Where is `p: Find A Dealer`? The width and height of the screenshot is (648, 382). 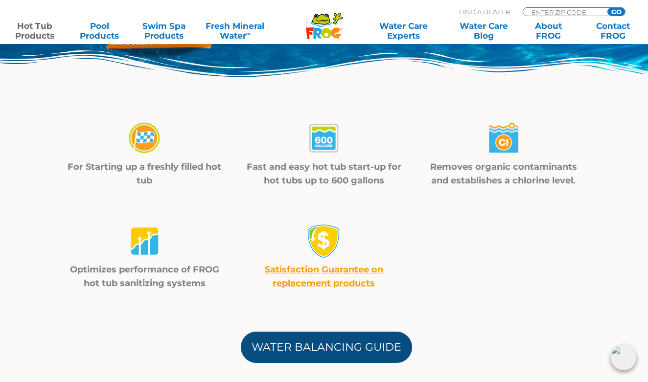 p: Find A Dealer is located at coordinates (484, 12).